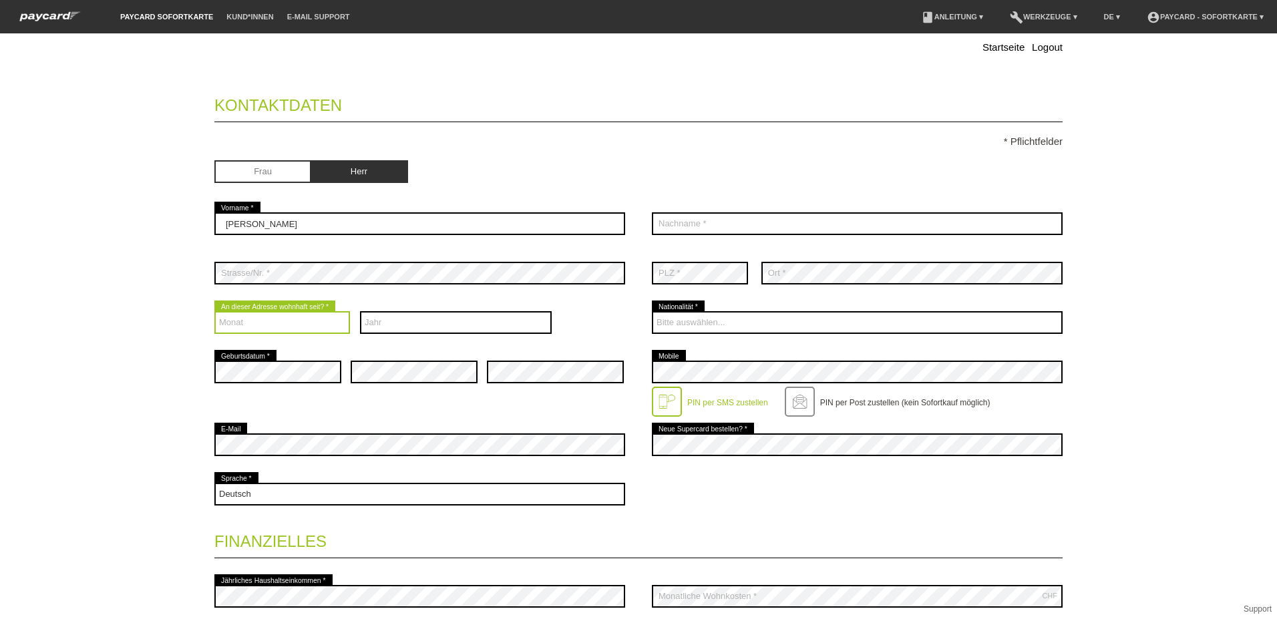  I want to click on i: account_circle, so click(1154, 17).